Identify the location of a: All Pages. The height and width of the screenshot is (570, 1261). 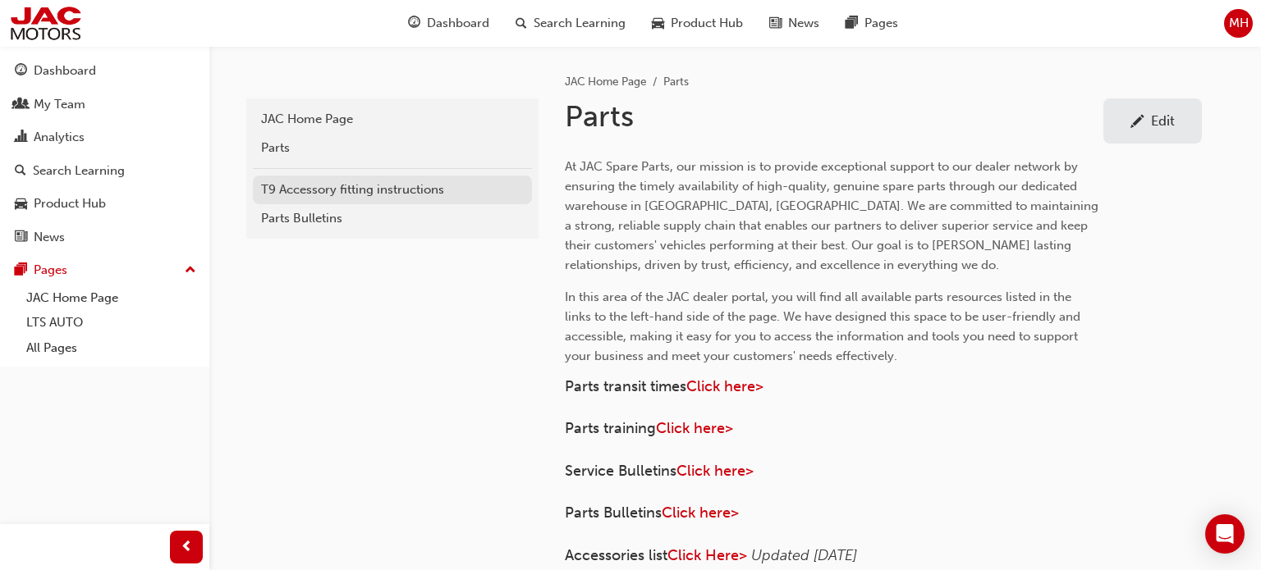
(111, 348).